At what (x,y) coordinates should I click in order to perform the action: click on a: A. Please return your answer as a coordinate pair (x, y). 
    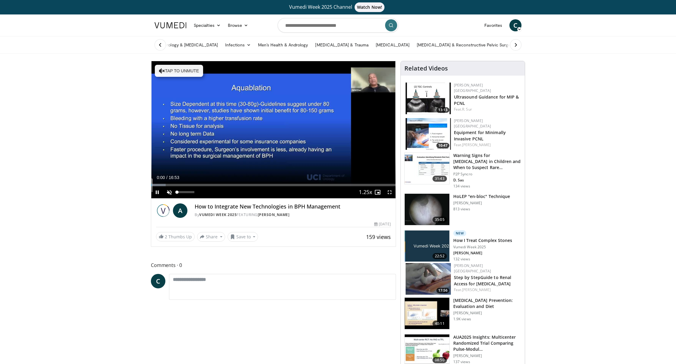
    Looking at the image, I should click on (180, 211).